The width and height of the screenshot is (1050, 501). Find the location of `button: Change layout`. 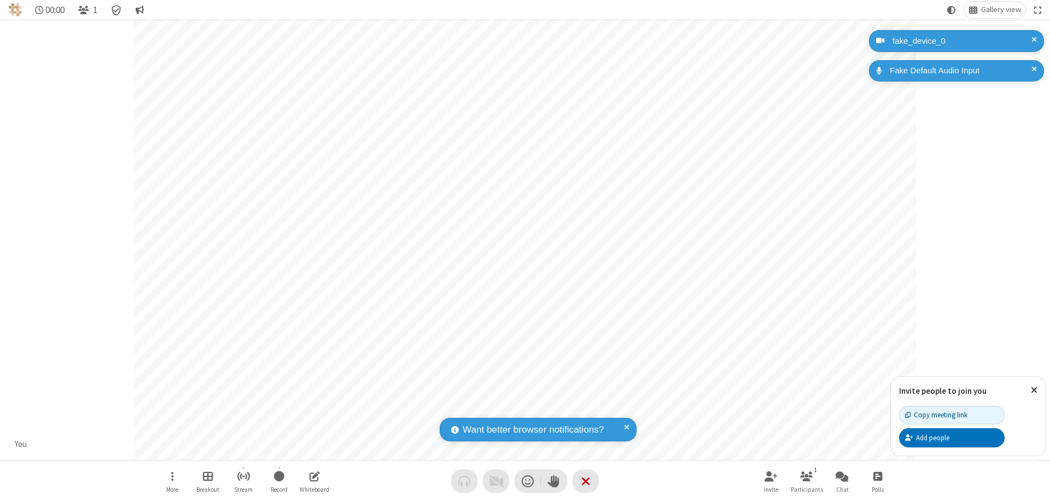

button: Change layout is located at coordinates (994, 10).